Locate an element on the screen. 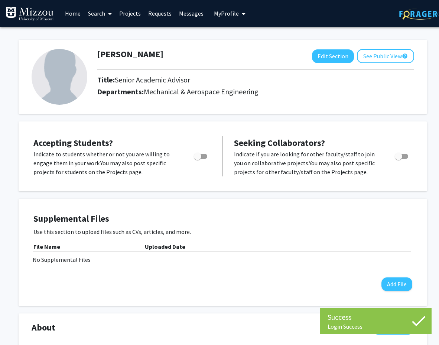 This screenshot has height=345, width=439. h4: Supplemental Files is located at coordinates (223, 219).